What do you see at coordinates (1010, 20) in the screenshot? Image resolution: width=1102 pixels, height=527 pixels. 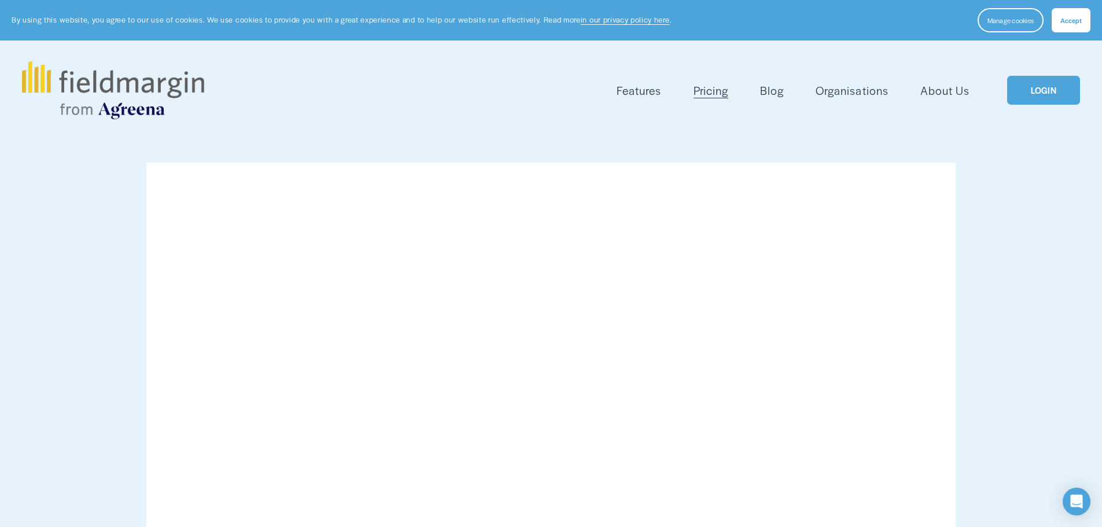 I see `button: Manage cookies` at bounding box center [1010, 20].